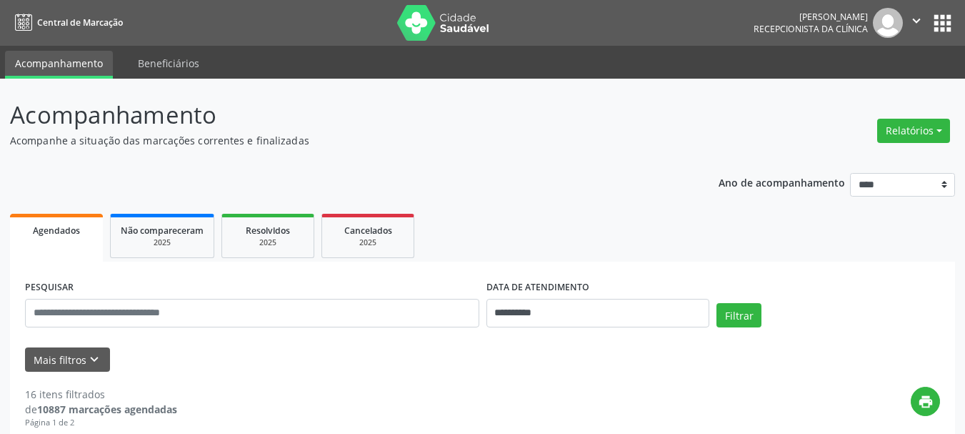 This screenshot has height=434, width=965. I want to click on a: Acompanhamento, so click(59, 64).